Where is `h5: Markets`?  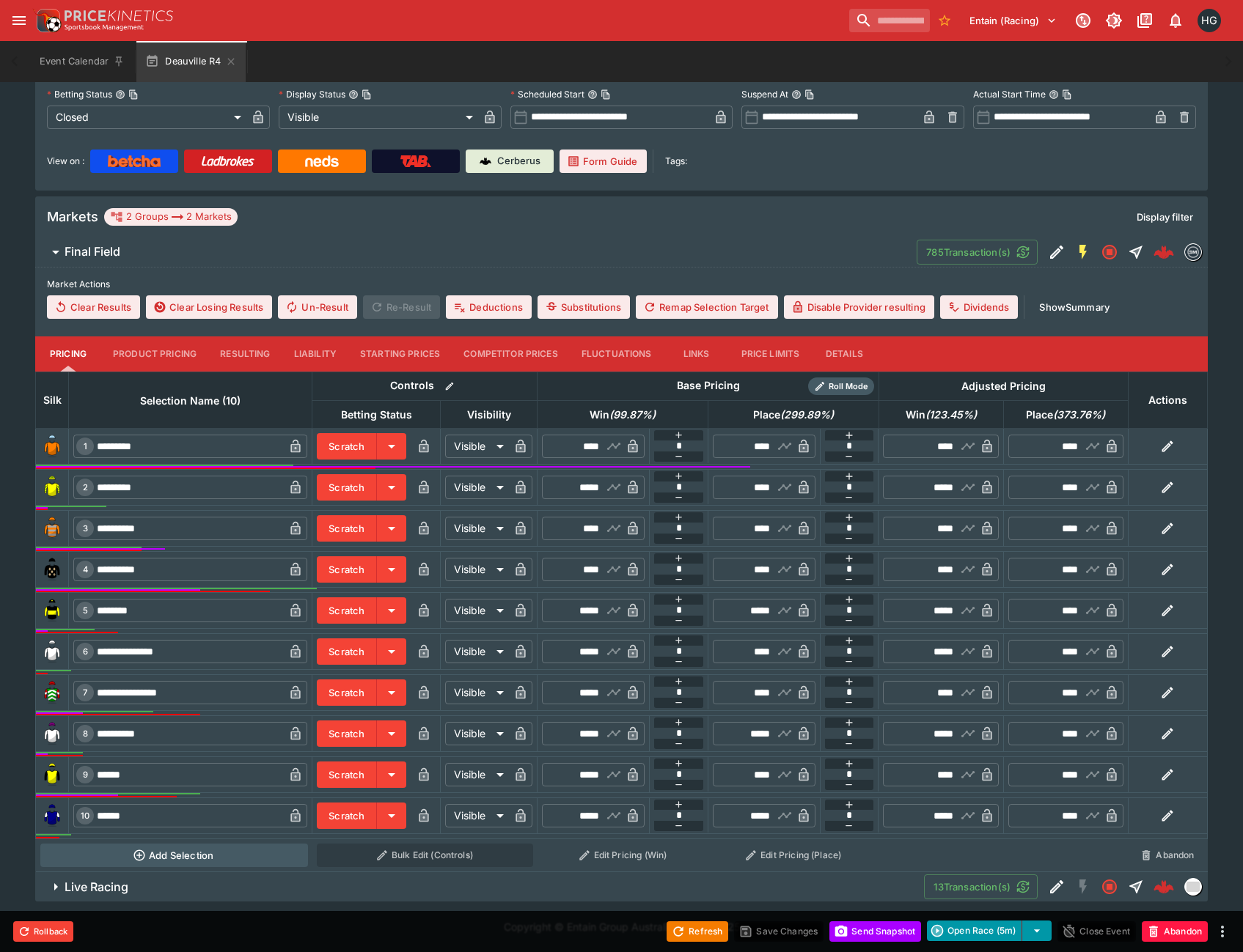 h5: Markets is located at coordinates (73, 216).